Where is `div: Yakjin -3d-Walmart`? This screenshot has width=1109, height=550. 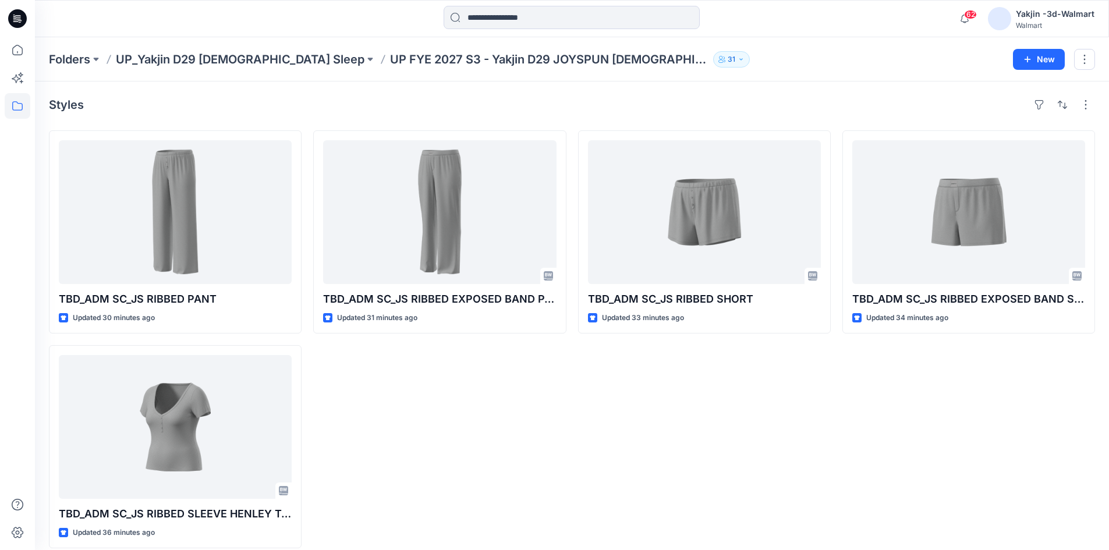
div: Yakjin -3d-Walmart is located at coordinates (1055, 14).